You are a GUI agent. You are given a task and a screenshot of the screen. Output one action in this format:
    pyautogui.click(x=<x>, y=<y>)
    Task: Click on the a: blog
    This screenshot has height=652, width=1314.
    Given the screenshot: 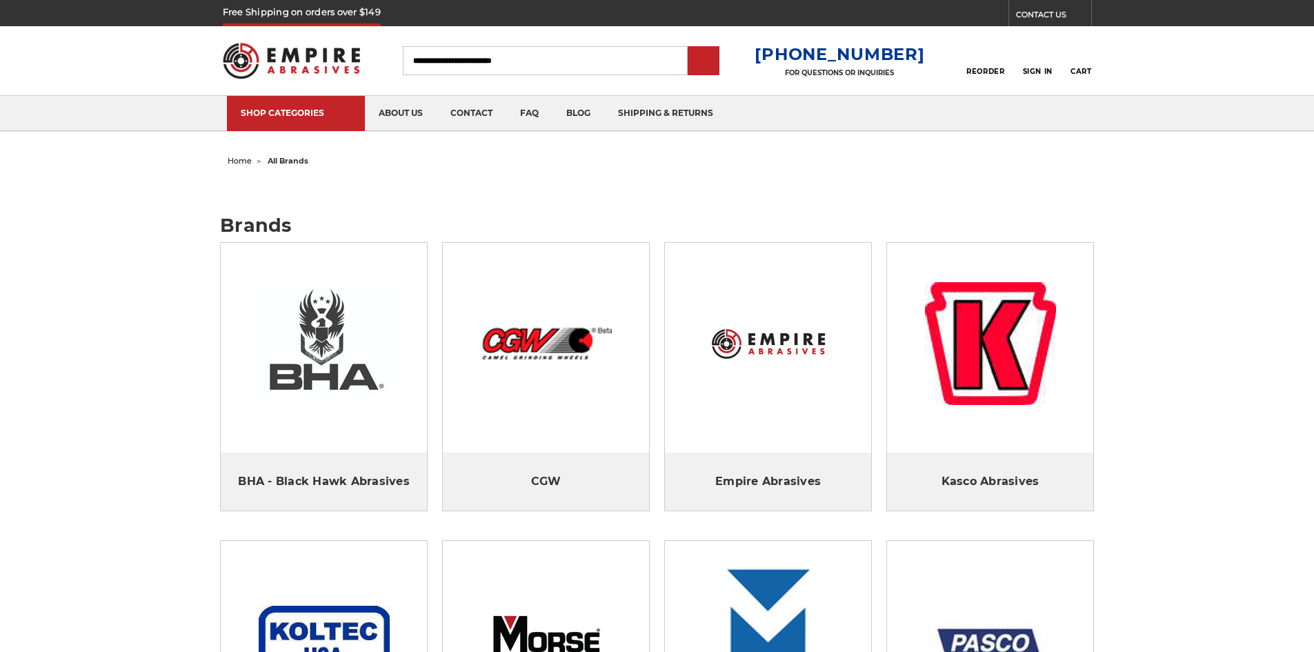 What is the action you would take?
    pyautogui.click(x=578, y=113)
    